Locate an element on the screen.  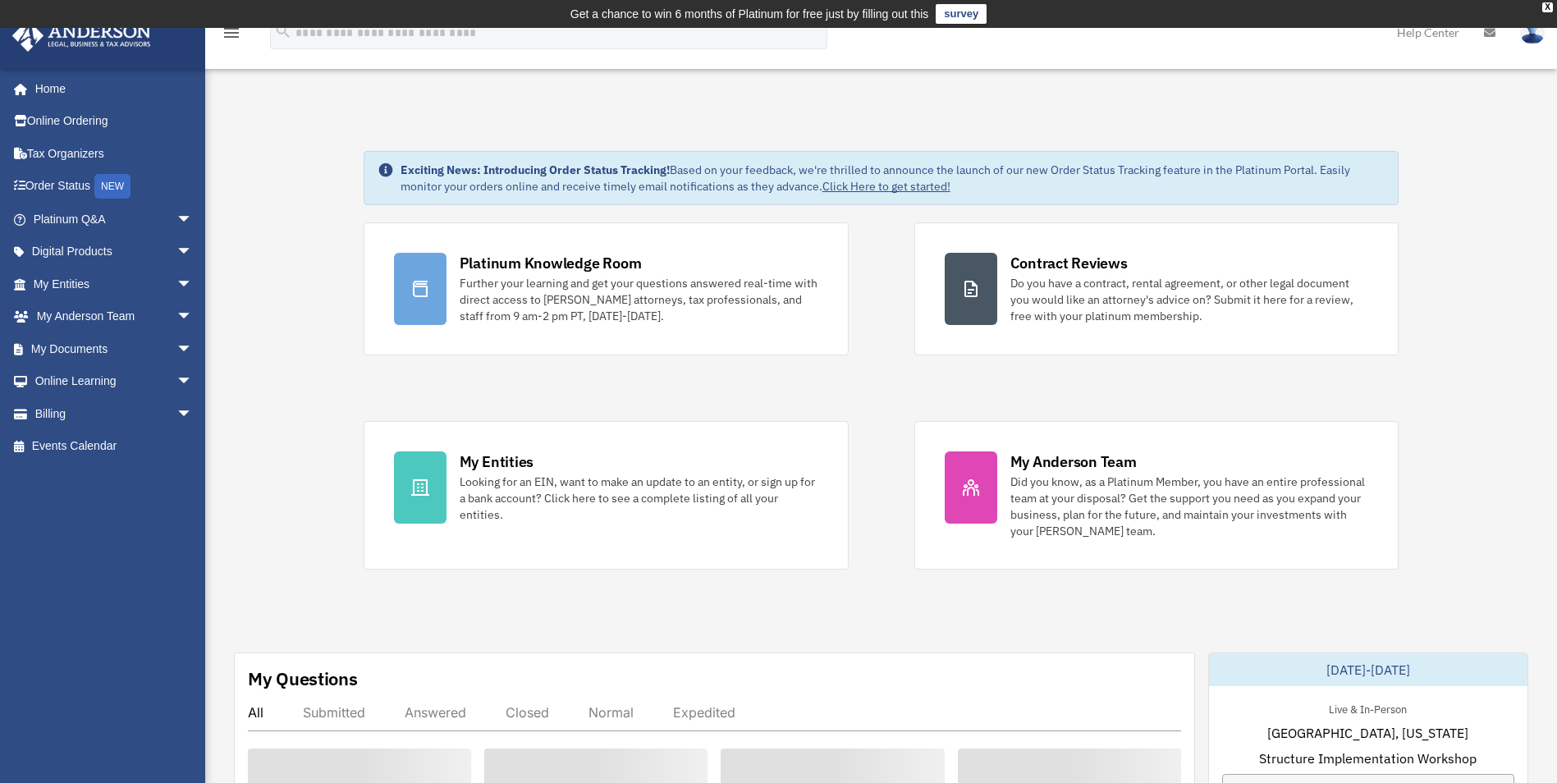
span: Structure Implementation Workshop is located at coordinates (1368, 759).